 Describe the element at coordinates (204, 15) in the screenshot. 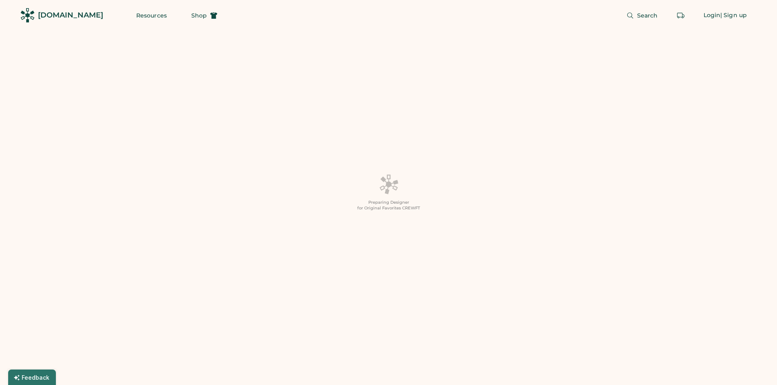

I see `button: Shop` at that location.